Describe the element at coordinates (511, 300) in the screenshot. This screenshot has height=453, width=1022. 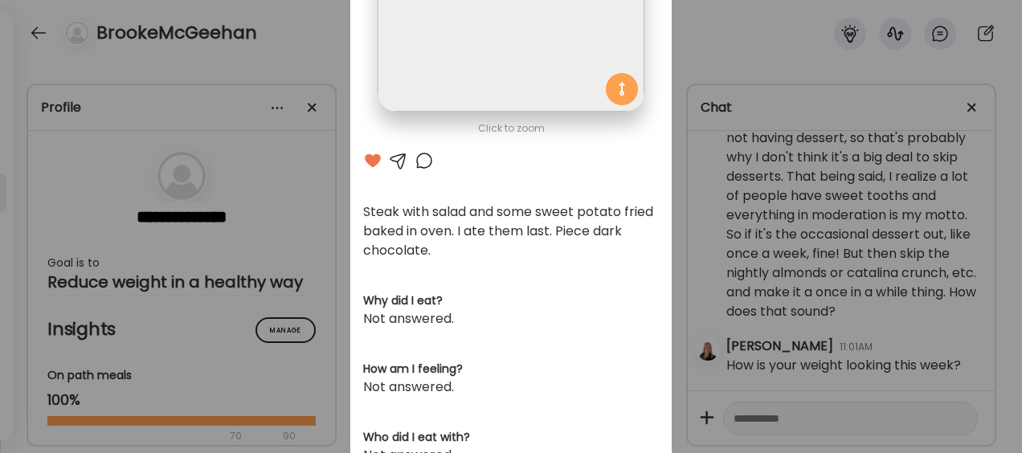
I see `h3: Why did I eat?` at that location.